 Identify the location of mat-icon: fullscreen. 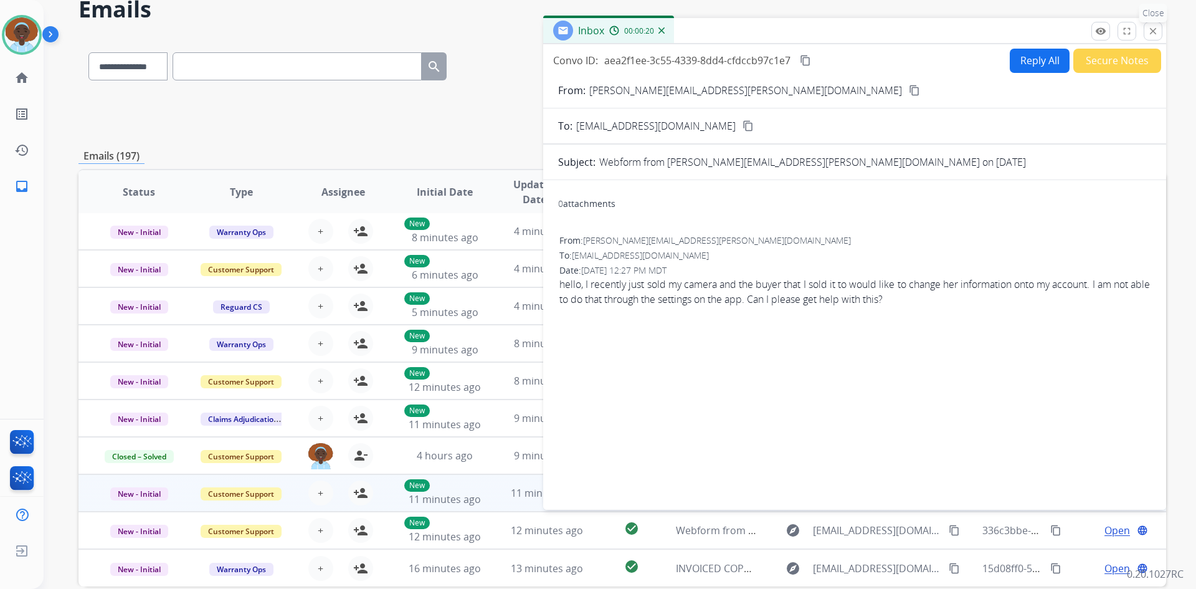
(1127, 31).